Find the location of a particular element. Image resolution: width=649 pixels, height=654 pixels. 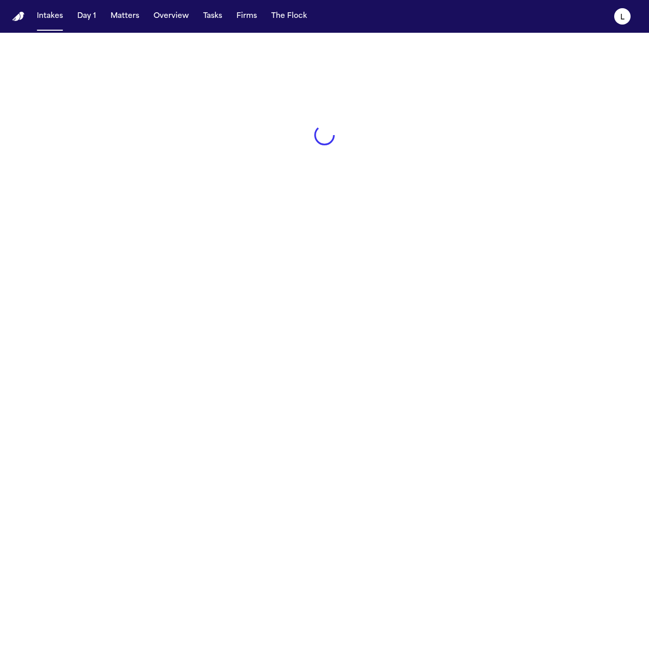

a: Firms is located at coordinates (247, 16).